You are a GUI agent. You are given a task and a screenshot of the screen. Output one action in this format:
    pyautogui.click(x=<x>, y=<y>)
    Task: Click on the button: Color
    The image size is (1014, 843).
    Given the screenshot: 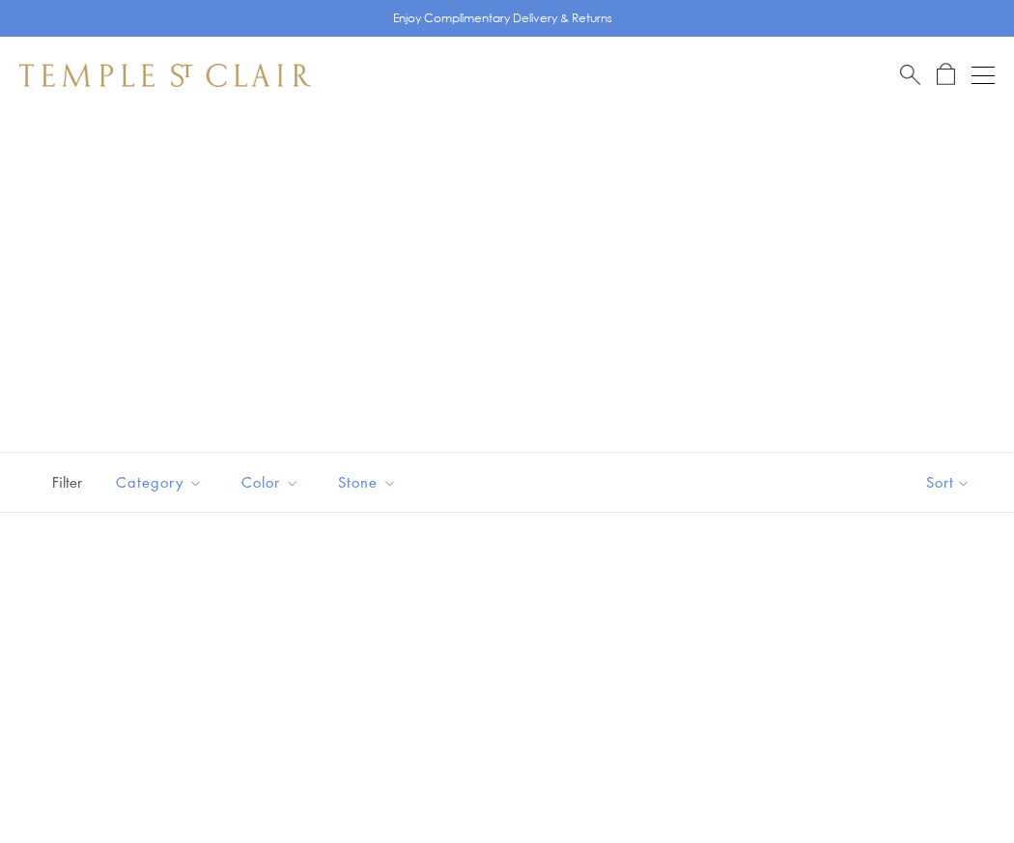 What is the action you would take?
    pyautogui.click(x=270, y=482)
    